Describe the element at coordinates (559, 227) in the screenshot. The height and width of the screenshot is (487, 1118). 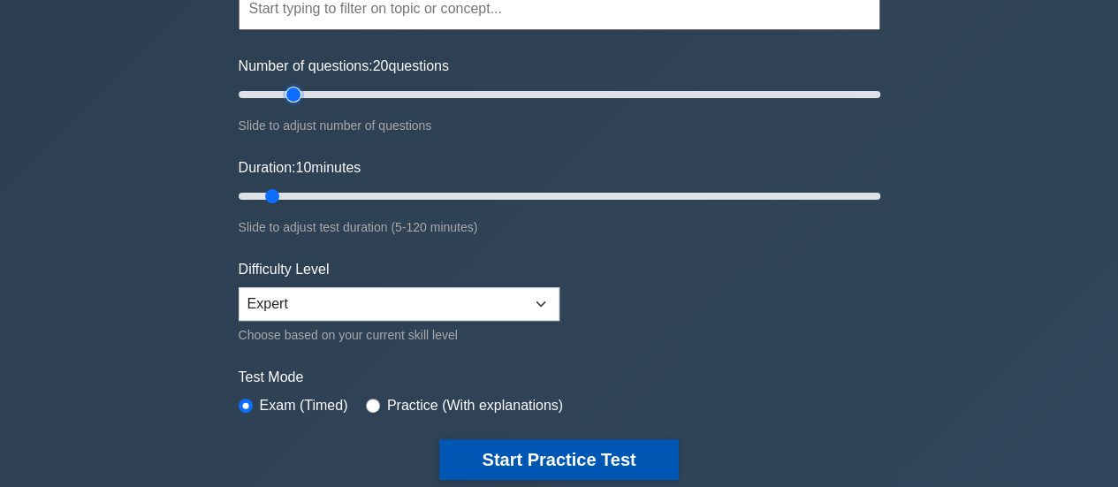
I see `div: Slide to adjust test duration (5-120 minutes)` at that location.